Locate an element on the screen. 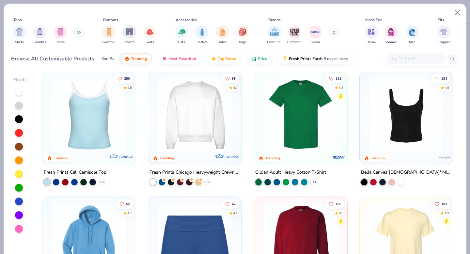 This screenshot has width=470, height=254. img: Comfort Colors Image is located at coordinates (295, 32).